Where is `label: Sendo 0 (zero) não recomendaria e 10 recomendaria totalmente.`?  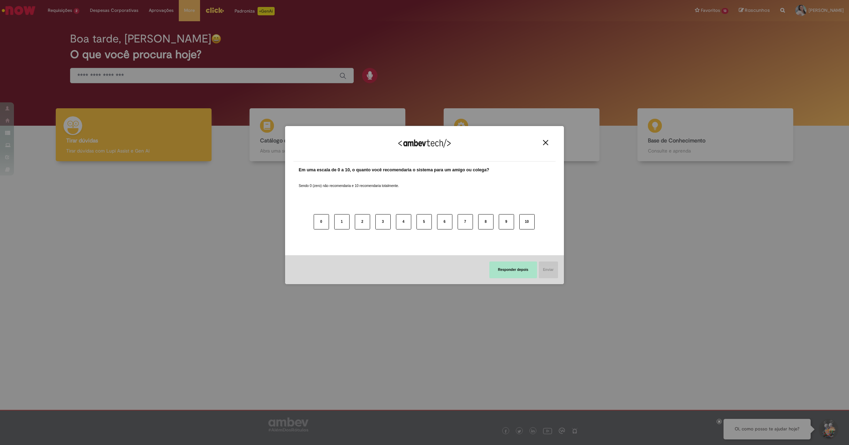 label: Sendo 0 (zero) não recomendaria e 10 recomendaria totalmente. is located at coordinates (349, 182).